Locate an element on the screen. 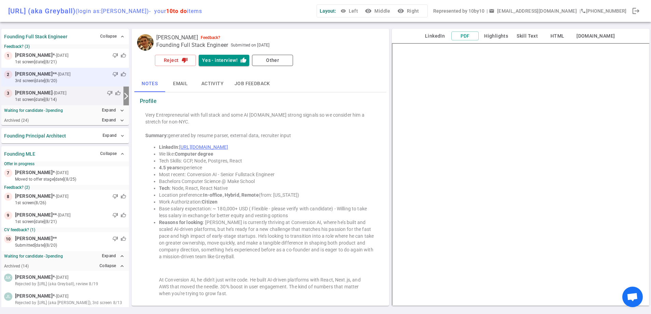 The image size is (651, 314). blockquote: At Conversion AI, he didn't just write code. He built AI-driven platforms with React, Next.js, an... is located at coordinates (261, 287).